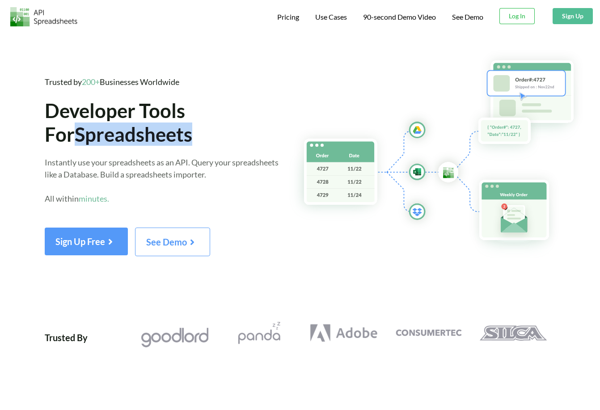 This screenshot has width=600, height=410. What do you see at coordinates (66, 335) in the screenshot?
I see `div: Trusted By` at bounding box center [66, 335].